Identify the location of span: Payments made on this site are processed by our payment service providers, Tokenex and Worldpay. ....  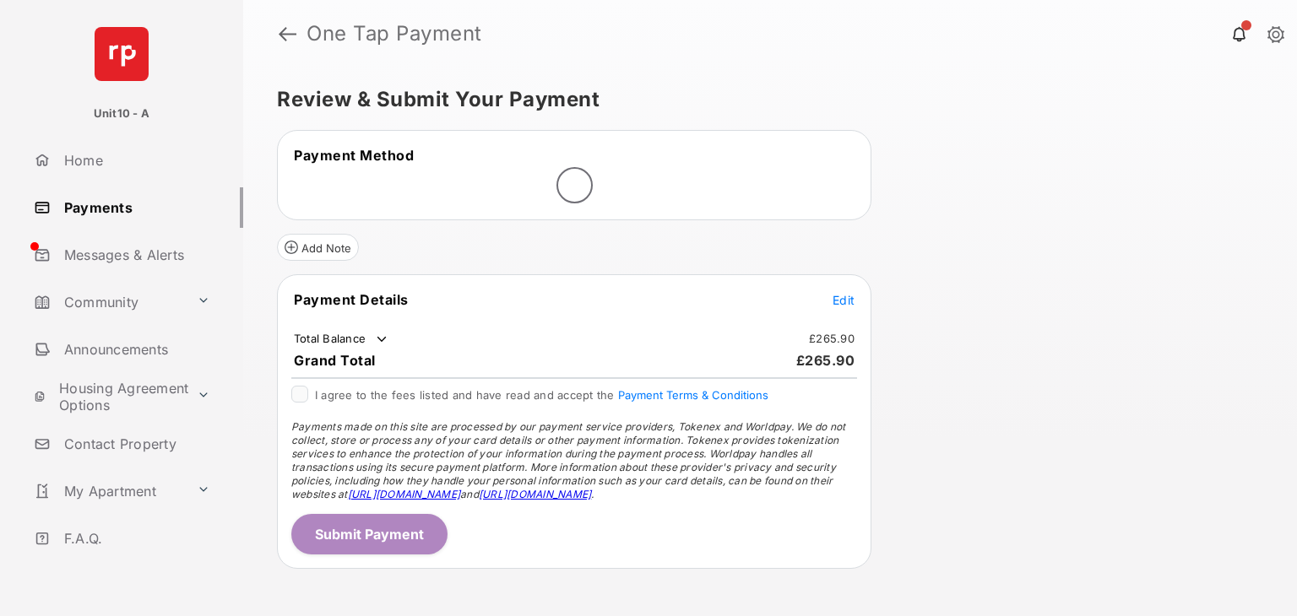
(568, 460).